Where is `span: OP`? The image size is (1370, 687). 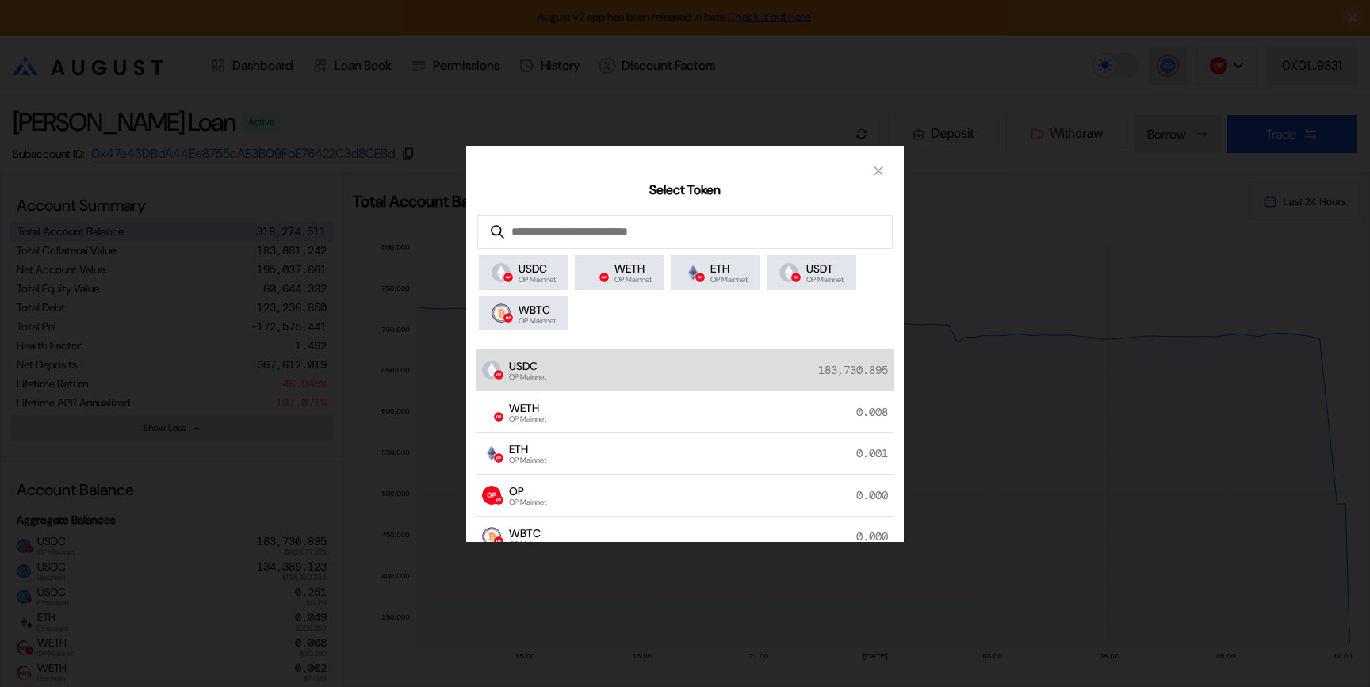
span: OP is located at coordinates (527, 491).